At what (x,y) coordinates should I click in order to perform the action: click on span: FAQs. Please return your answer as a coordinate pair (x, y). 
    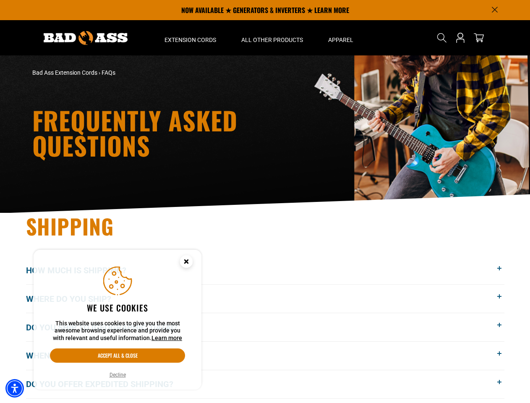
    Looking at the image, I should click on (108, 73).